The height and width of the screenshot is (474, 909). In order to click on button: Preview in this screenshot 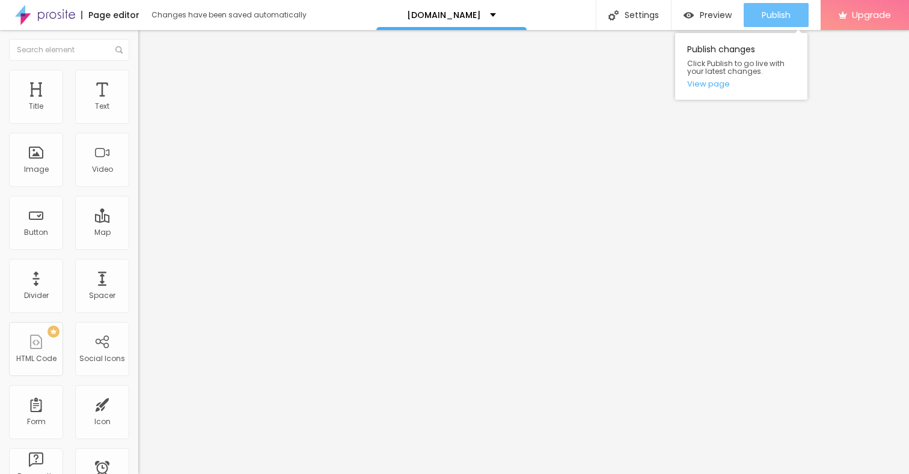, I will do `click(707, 15)`.